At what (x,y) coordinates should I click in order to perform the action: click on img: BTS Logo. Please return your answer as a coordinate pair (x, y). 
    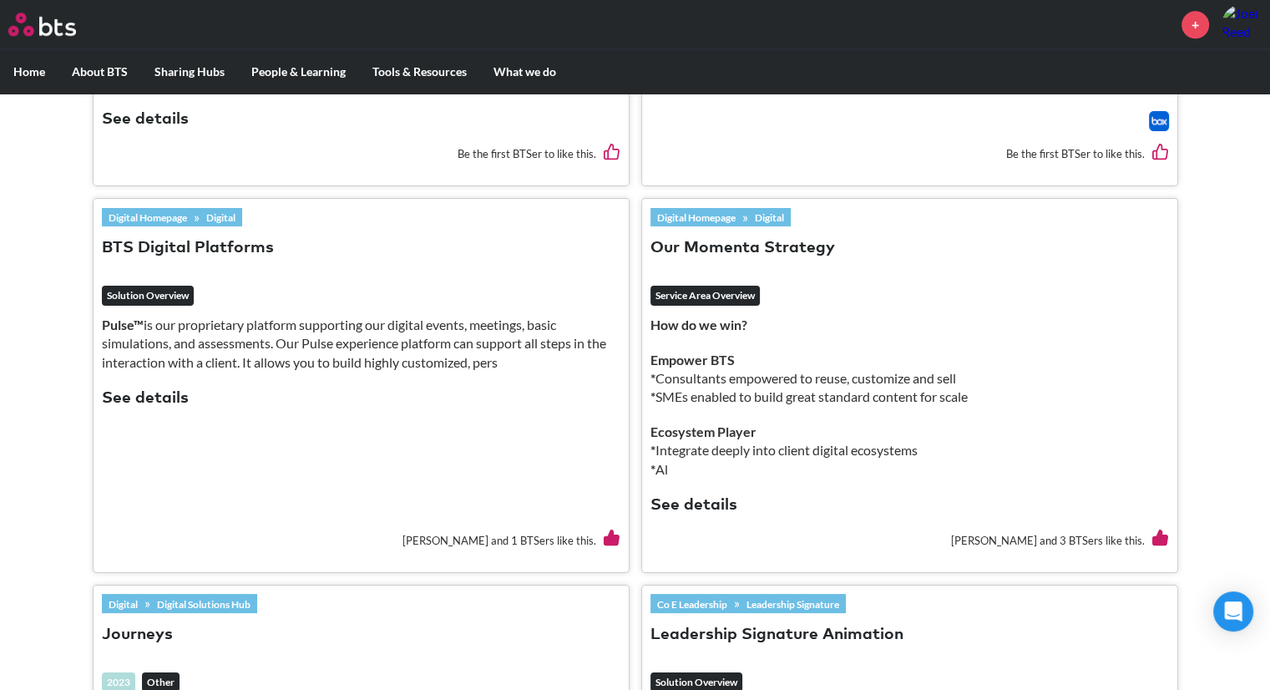
    Looking at the image, I should click on (42, 24).